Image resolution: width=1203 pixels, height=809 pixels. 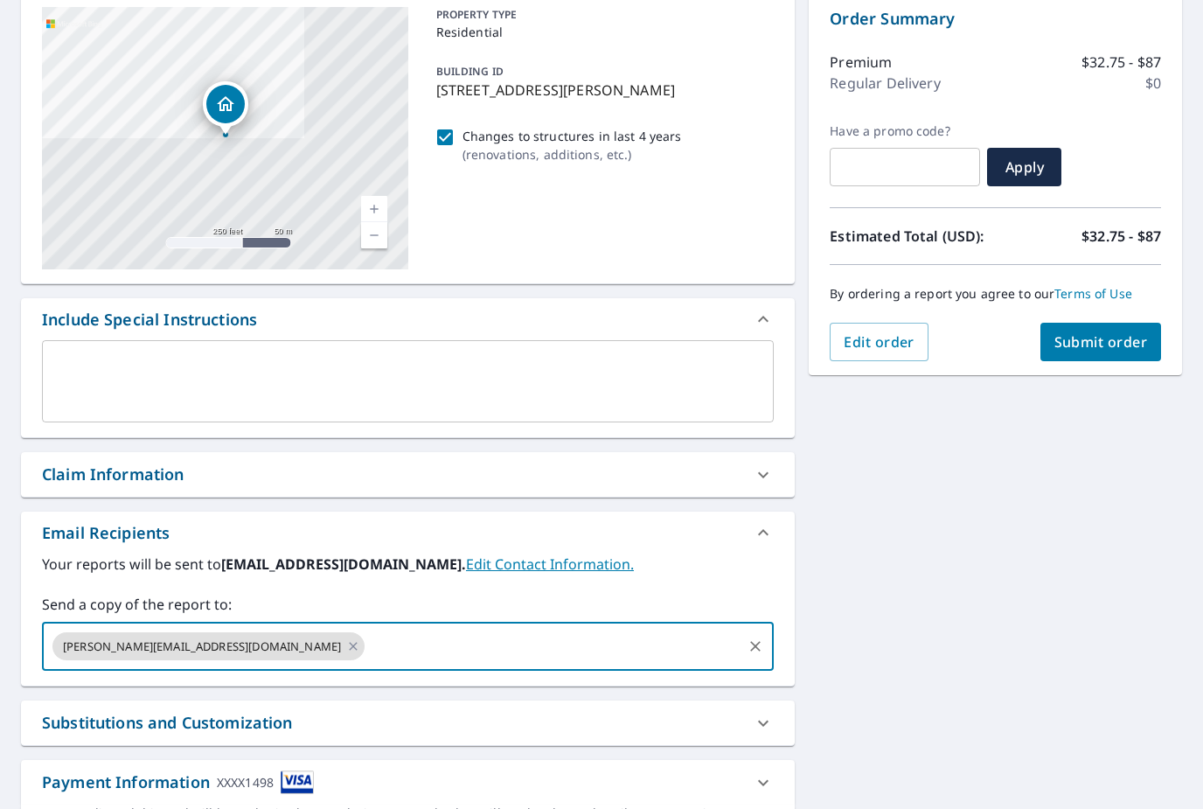 What do you see at coordinates (374, 209) in the screenshot?
I see `a: Current Level 17, Zoom In` at bounding box center [374, 209].